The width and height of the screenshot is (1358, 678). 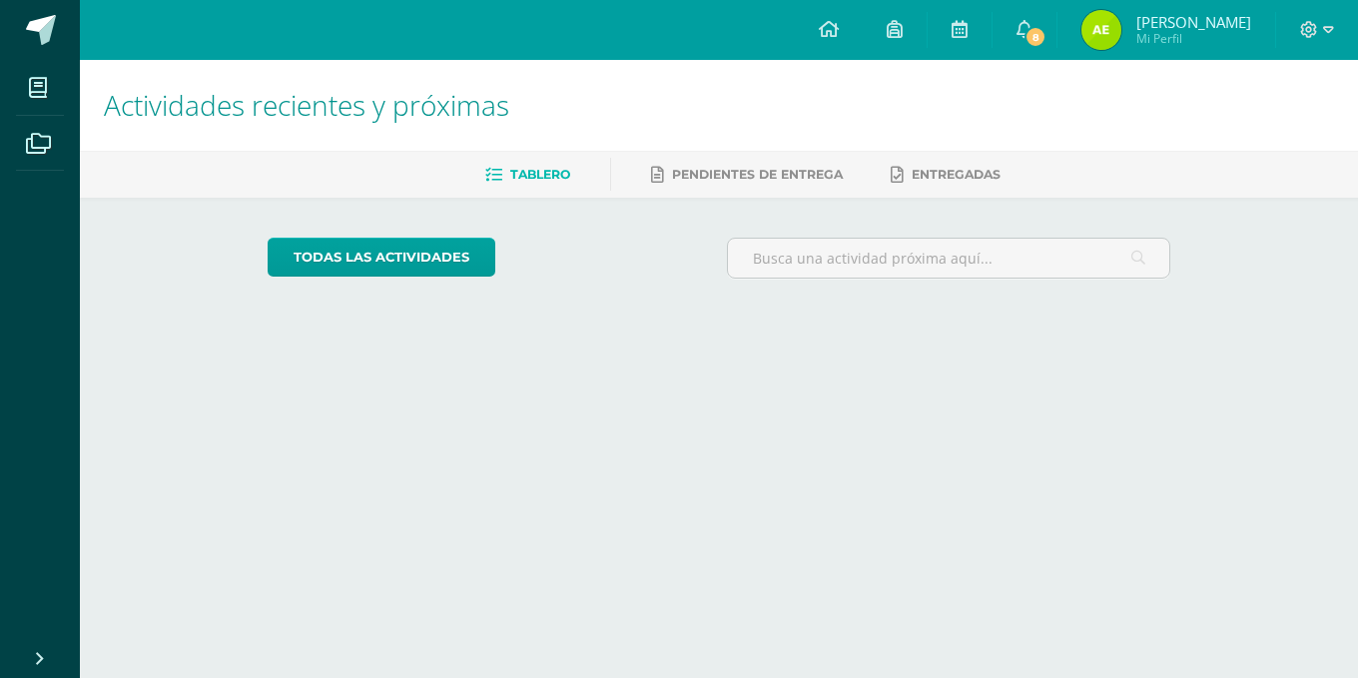 What do you see at coordinates (757, 174) in the screenshot?
I see `span: Pendientes de entrega` at bounding box center [757, 174].